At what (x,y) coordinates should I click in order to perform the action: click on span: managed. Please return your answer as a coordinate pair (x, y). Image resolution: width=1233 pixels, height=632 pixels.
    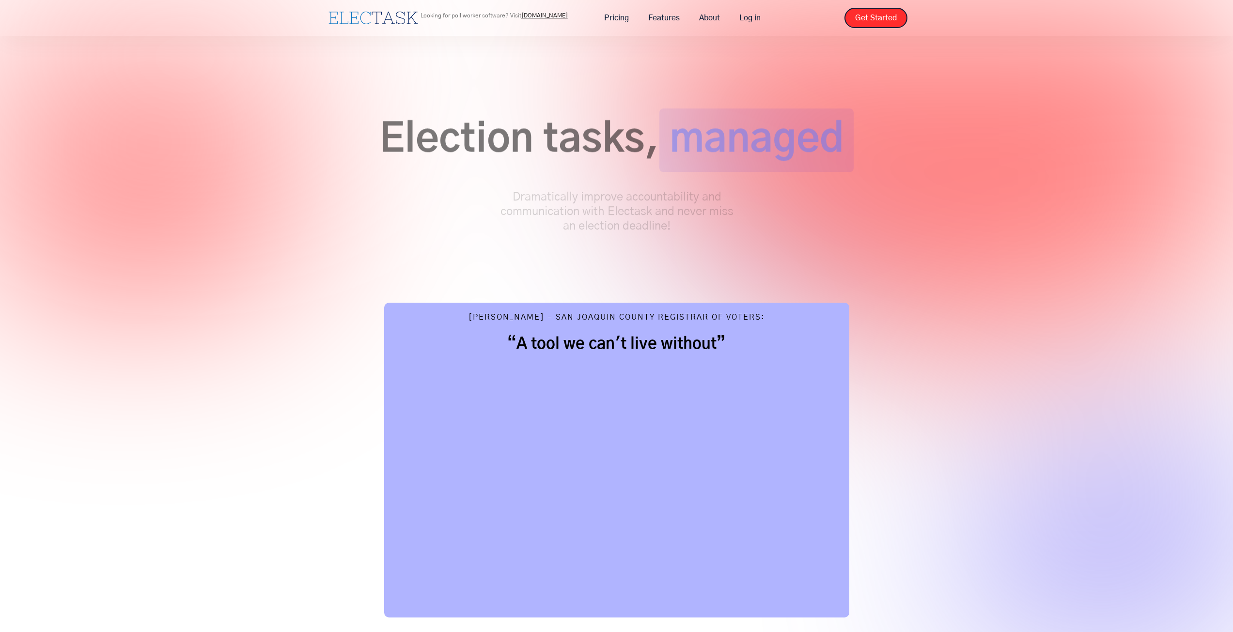
    Looking at the image, I should click on (756, 140).